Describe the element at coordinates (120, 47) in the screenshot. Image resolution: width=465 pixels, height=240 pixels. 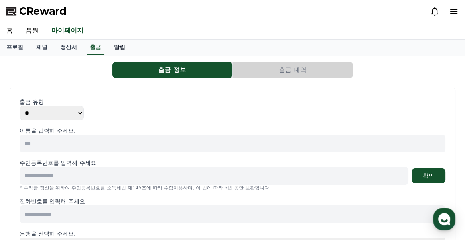
I see `a: 알림` at that location.